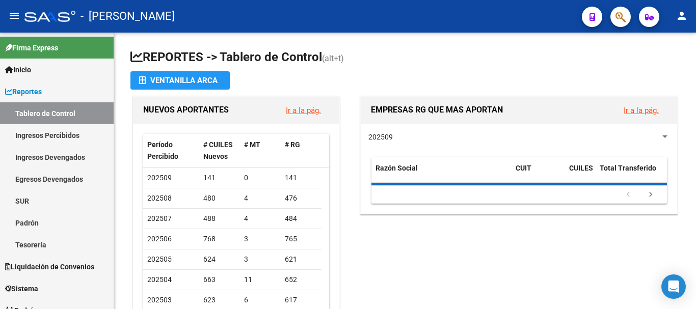  What do you see at coordinates (650, 195) in the screenshot?
I see `a: go to next page` at bounding box center [650, 195].